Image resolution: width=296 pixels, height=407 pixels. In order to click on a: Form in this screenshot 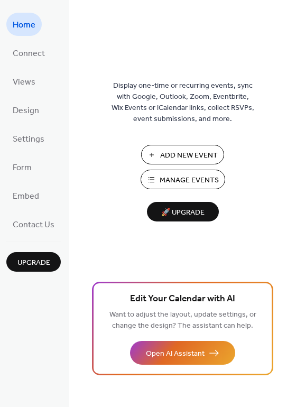, I will do `click(22, 167)`.